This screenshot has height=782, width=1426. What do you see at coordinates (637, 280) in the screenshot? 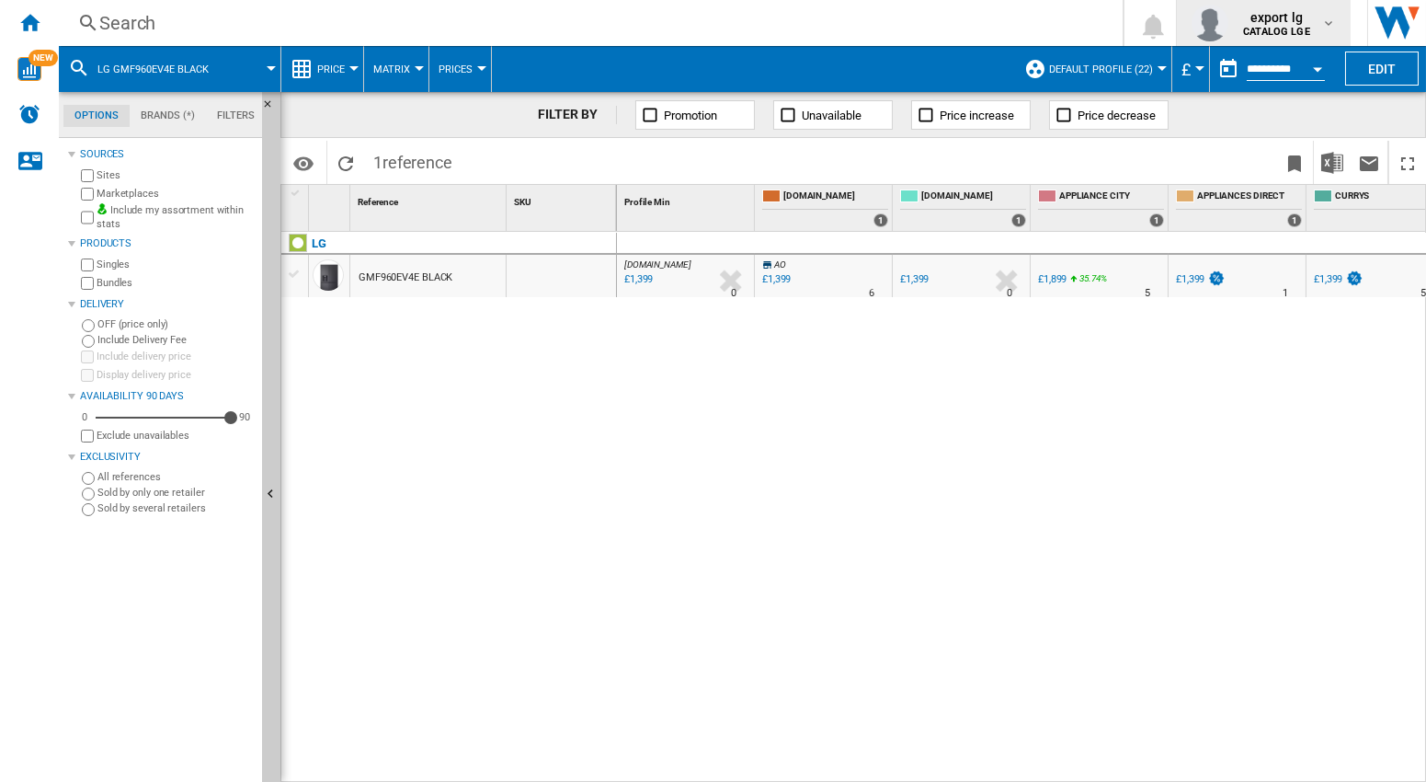
I see `div: Last updated : Wednesday, 15 October 2025 14:30` at bounding box center [637, 280].